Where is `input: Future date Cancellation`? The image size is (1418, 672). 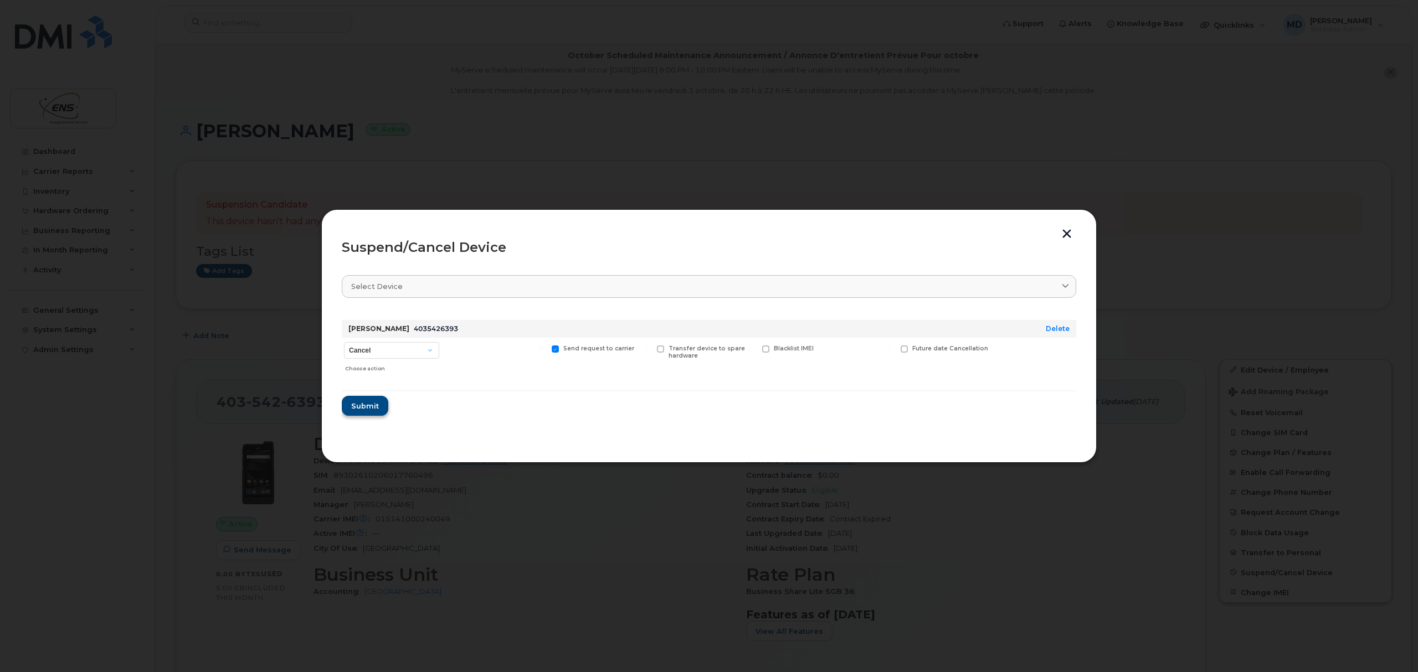 input: Future date Cancellation is located at coordinates (890, 348).